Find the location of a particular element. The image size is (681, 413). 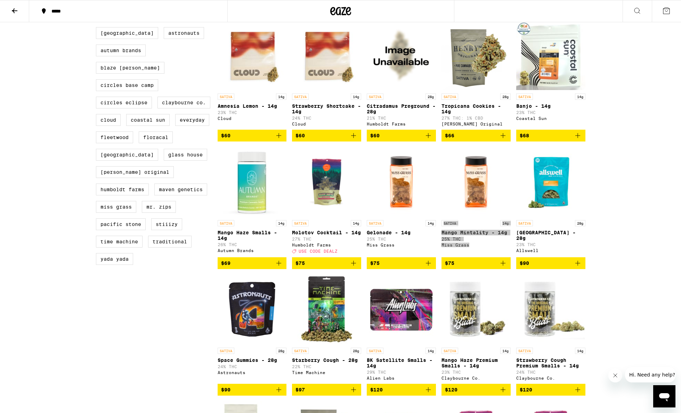

span: USE CODE DEALZ is located at coordinates (318, 251).